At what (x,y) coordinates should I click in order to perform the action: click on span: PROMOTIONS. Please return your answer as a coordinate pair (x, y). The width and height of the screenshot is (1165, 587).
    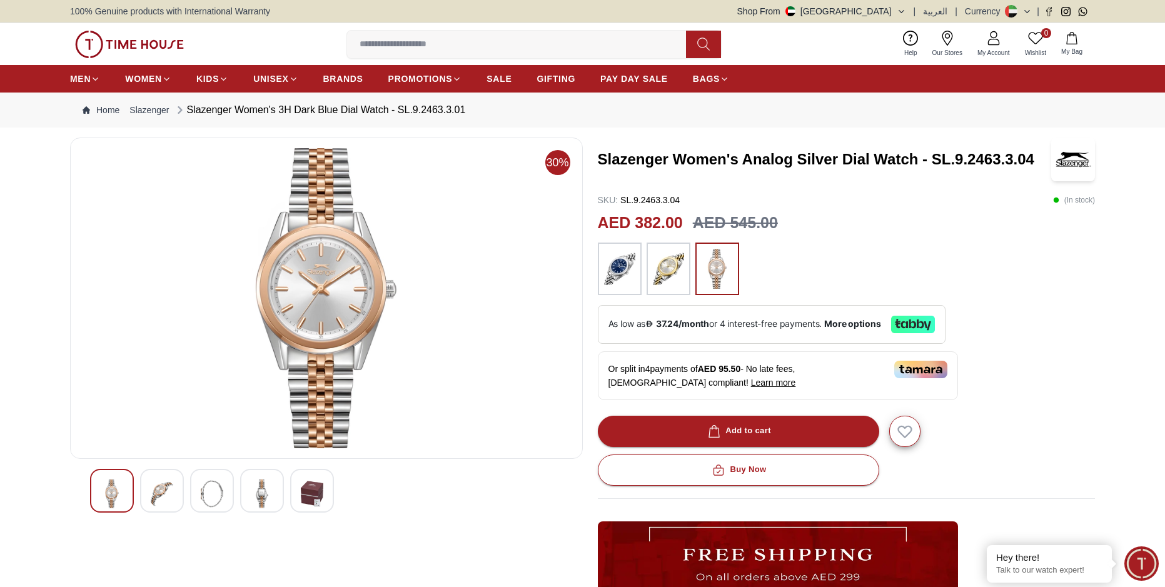
    Looking at the image, I should click on (420, 79).